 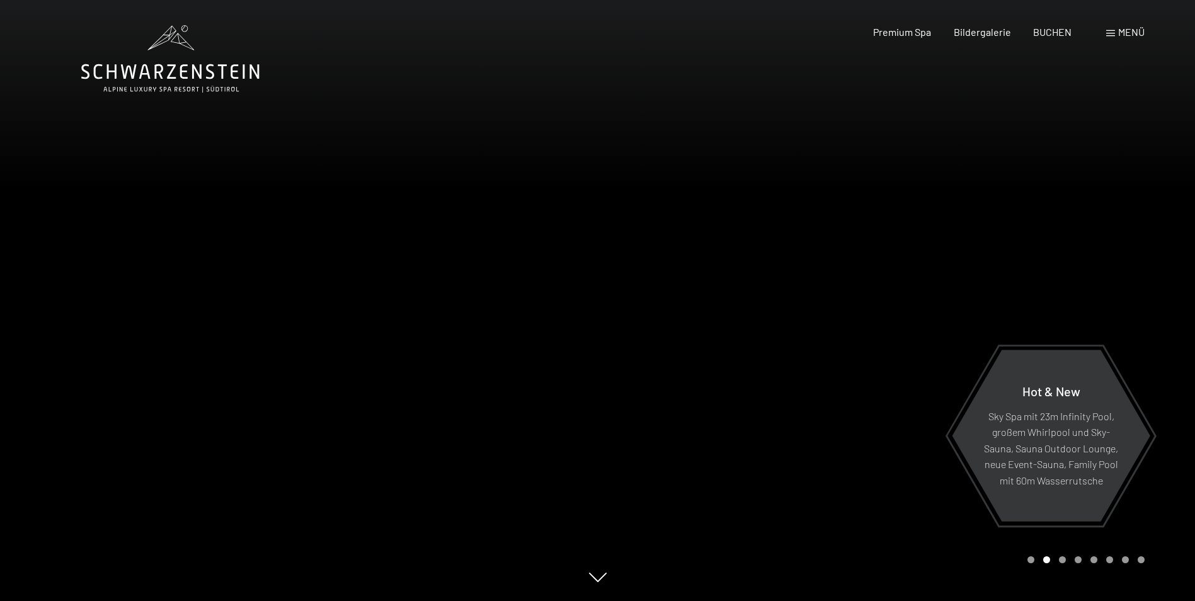 I want to click on span: Premium Spa, so click(x=902, y=31).